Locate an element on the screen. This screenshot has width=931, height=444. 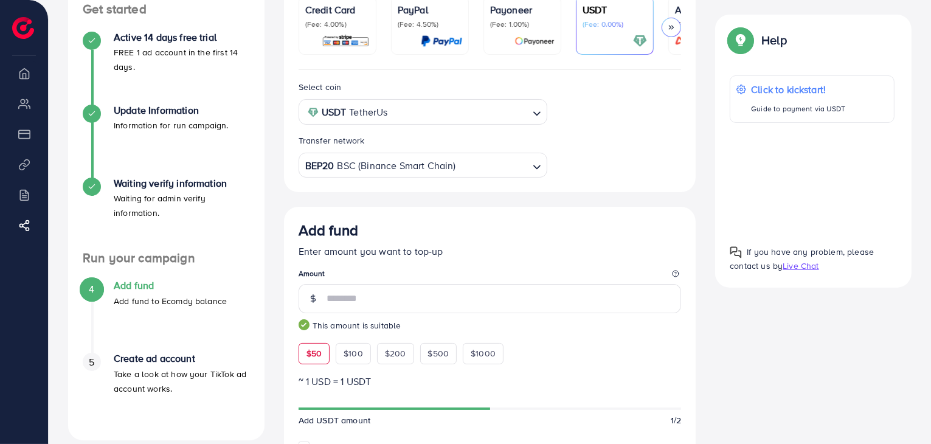
p: (Fee: 4.00%) is located at coordinates (337, 24).